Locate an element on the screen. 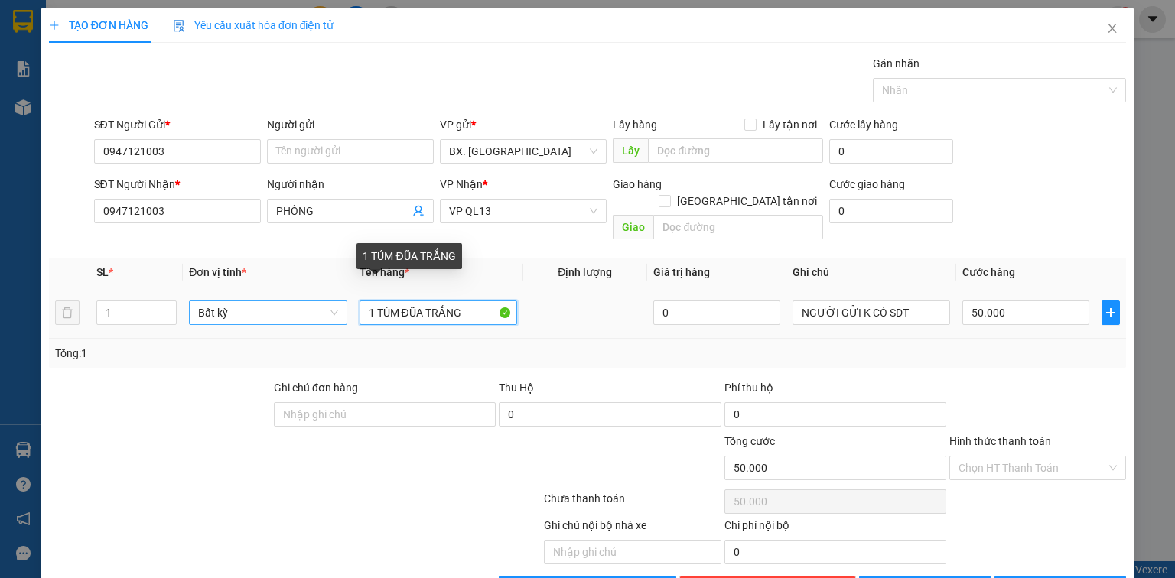 This screenshot has width=1175, height=578. div: SĐT Người Gửi is located at coordinates (177, 125).